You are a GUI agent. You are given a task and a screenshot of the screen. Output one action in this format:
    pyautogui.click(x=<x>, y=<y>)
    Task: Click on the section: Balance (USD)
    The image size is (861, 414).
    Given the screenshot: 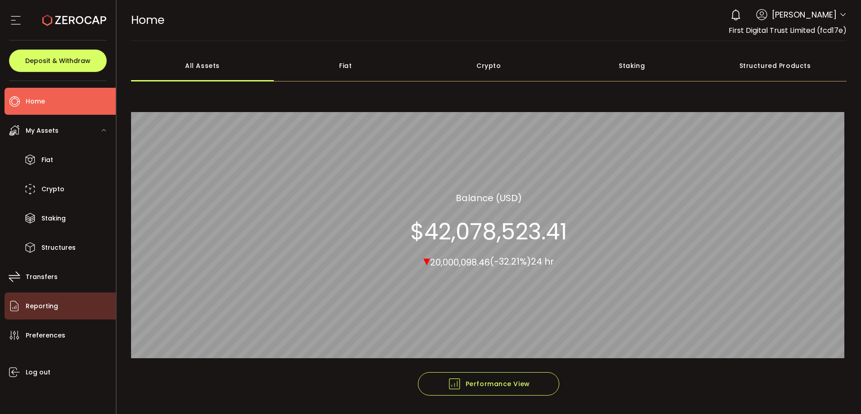 What is the action you would take?
    pyautogui.click(x=488, y=198)
    